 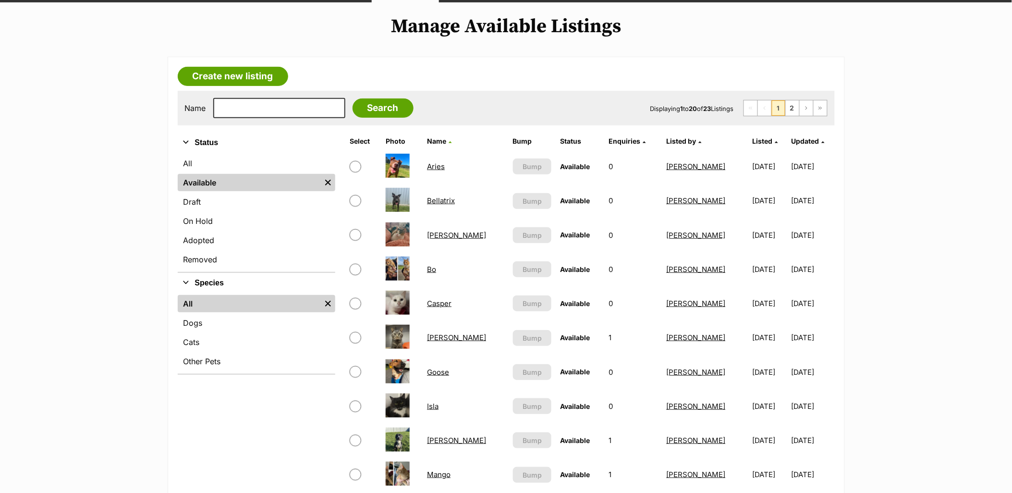 What do you see at coordinates (805, 141) in the screenshot?
I see `span: Updated` at bounding box center [805, 141].